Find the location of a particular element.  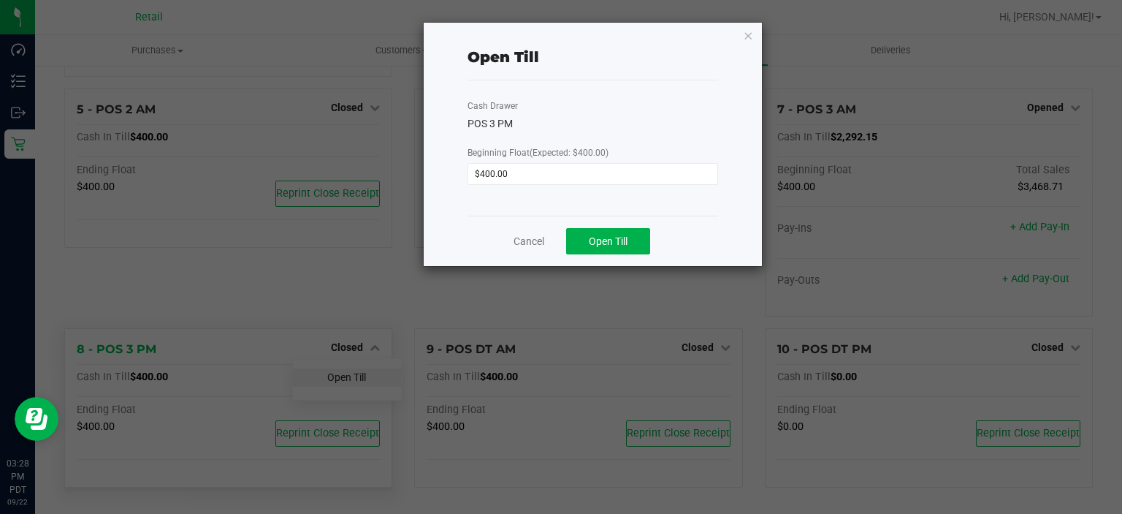

div: Open Till is located at coordinates (503, 57).